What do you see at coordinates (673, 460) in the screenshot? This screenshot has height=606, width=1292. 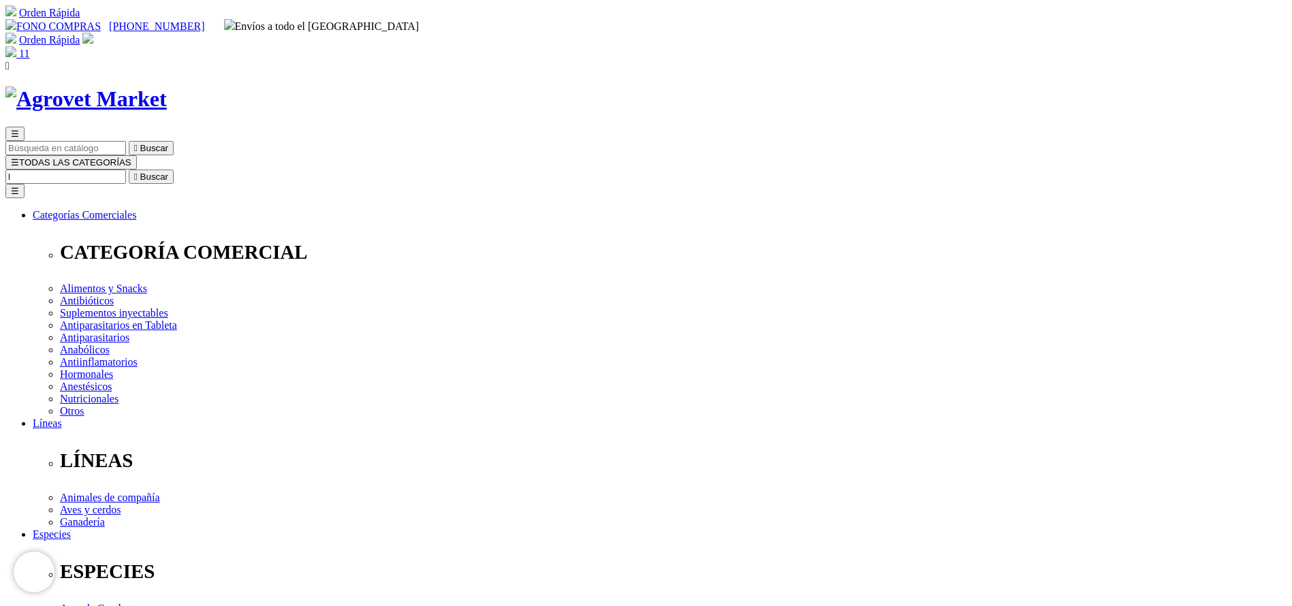 I see `p: LÍNEAS` at bounding box center [673, 460].